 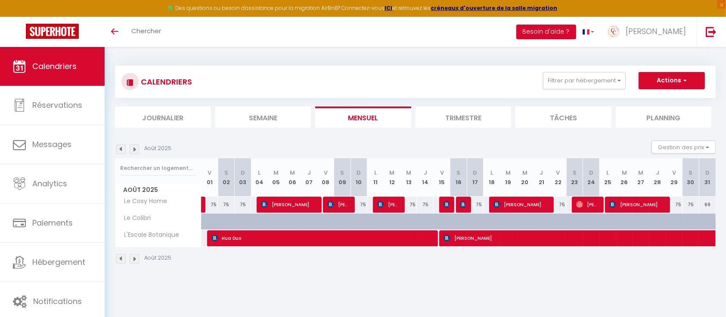 I want to click on a: ICI, so click(x=389, y=8).